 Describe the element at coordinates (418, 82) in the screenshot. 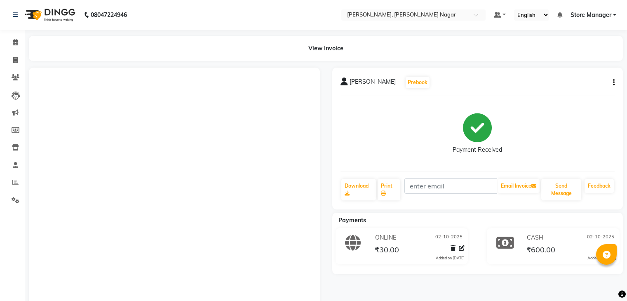

I see `button: Prebook` at that location.